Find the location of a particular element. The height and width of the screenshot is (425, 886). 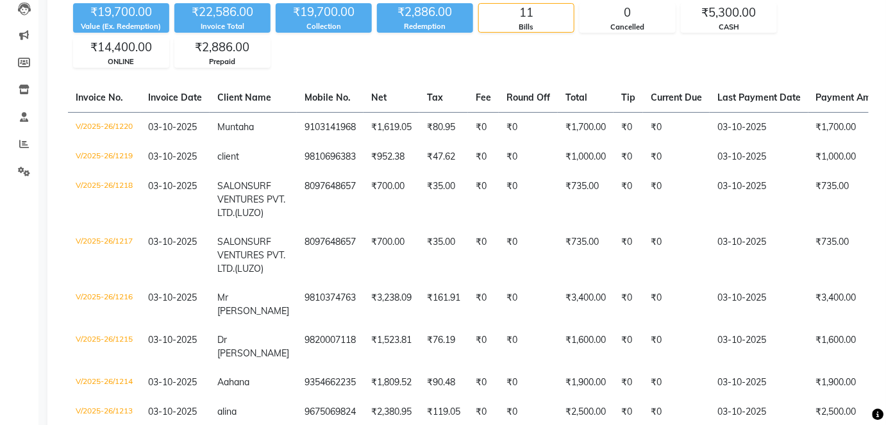

div: Bills is located at coordinates (526, 27).